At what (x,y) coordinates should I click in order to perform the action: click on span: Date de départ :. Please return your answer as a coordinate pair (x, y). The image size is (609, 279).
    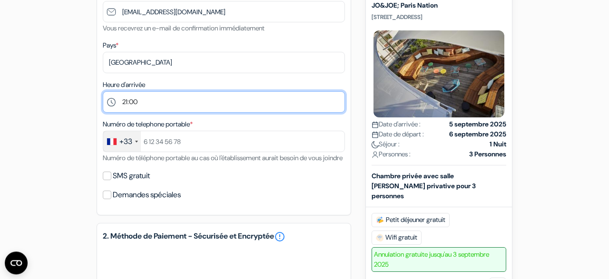
    Looking at the image, I should click on (398, 134).